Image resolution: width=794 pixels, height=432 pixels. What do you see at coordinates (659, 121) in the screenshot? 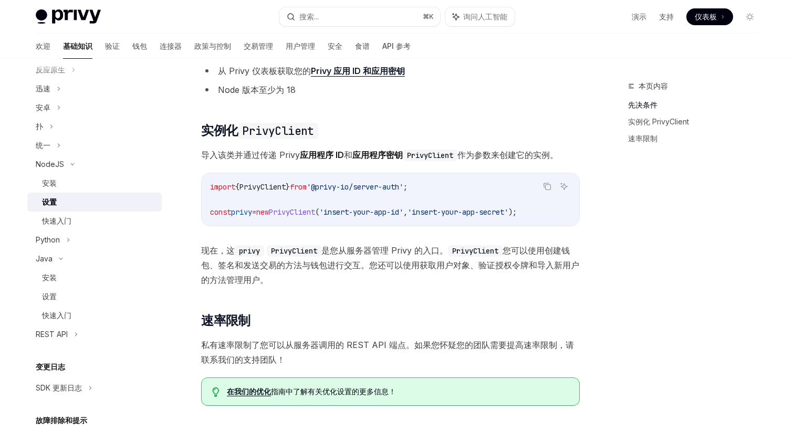
I see `font: 实例化 PrivyClient` at bounding box center [659, 121].